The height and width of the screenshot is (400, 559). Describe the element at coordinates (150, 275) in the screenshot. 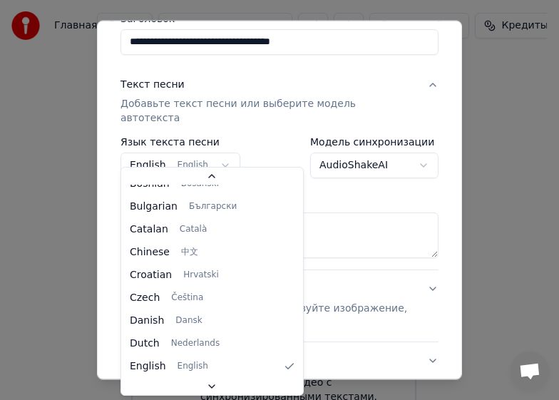

I see `span: Croatian` at that location.